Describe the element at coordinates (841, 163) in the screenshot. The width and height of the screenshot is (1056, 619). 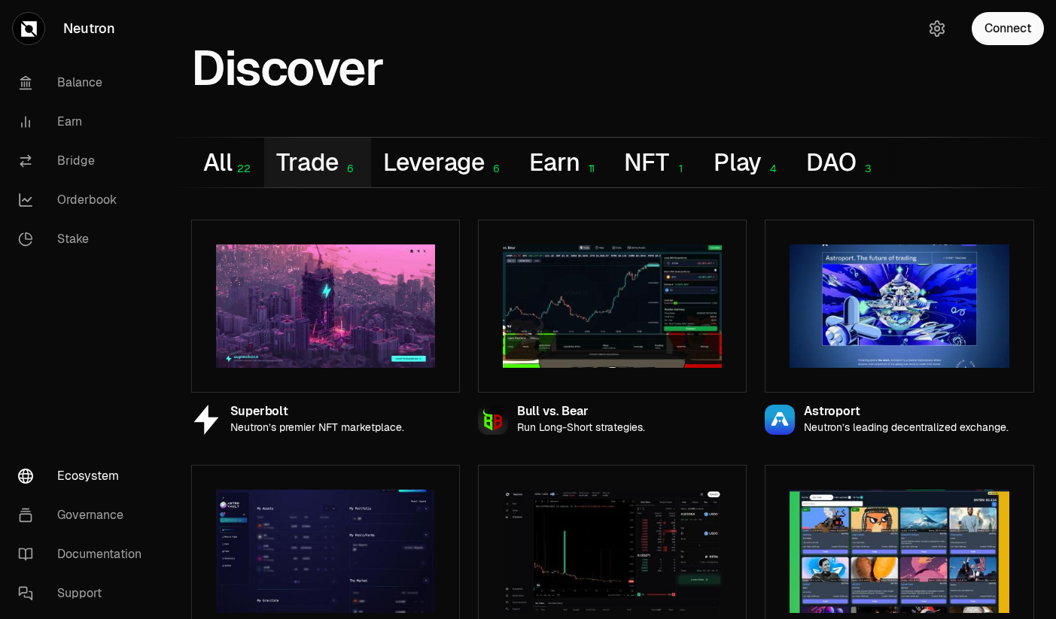
I see `button: DAO` at that location.